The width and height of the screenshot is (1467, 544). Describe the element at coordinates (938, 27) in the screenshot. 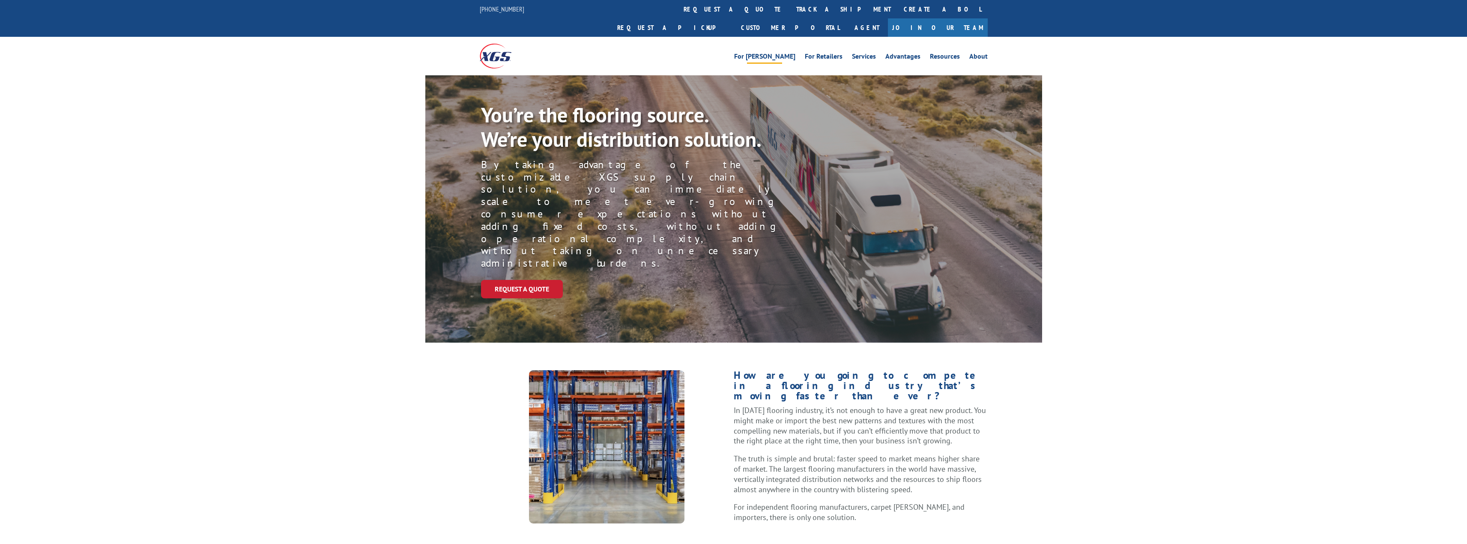

I see `a: Join Our Team` at that location.